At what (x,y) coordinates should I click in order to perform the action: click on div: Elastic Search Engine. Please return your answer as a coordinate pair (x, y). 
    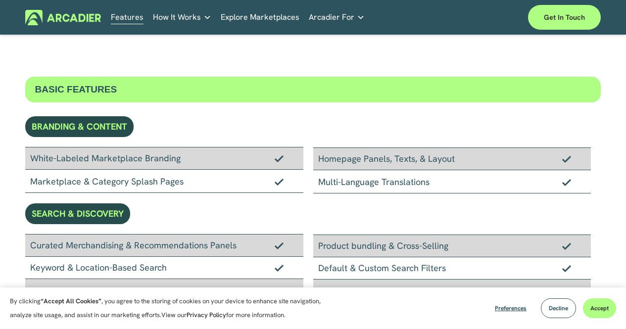
    Looking at the image, I should click on (452, 291).